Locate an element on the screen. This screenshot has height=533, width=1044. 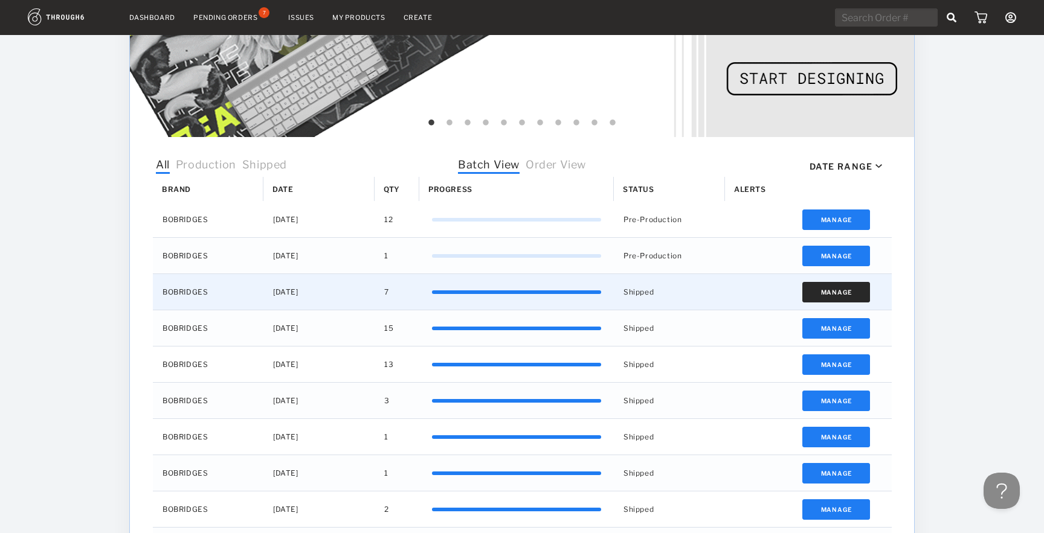
span: All is located at coordinates (162, 166).